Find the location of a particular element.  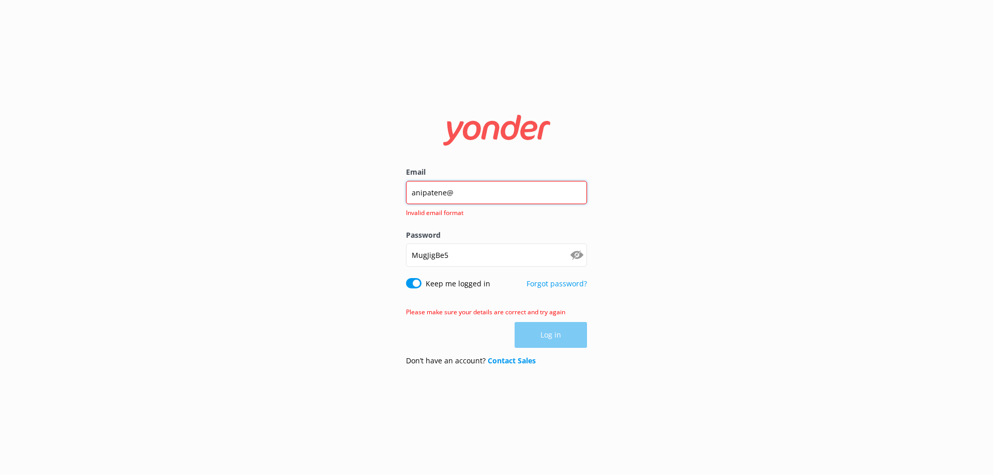

p: Don’t have an account? is located at coordinates (471, 361).